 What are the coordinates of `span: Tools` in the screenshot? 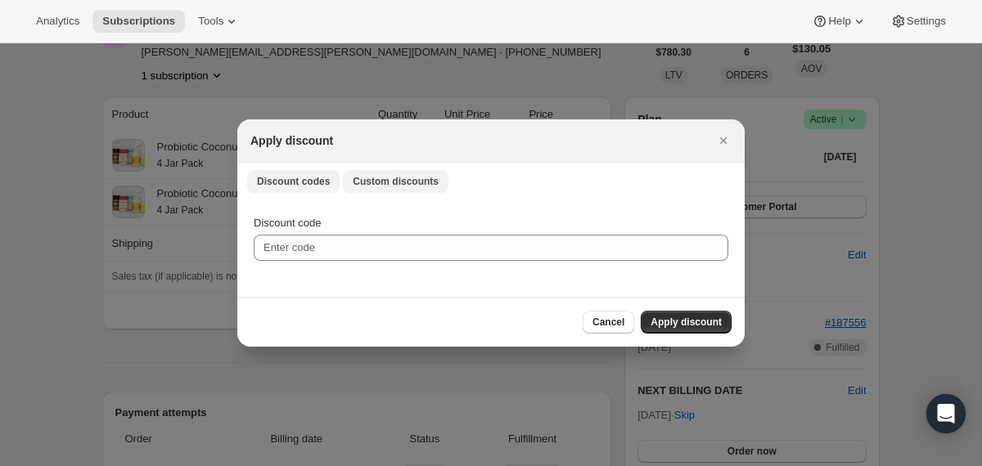 It's located at (210, 21).